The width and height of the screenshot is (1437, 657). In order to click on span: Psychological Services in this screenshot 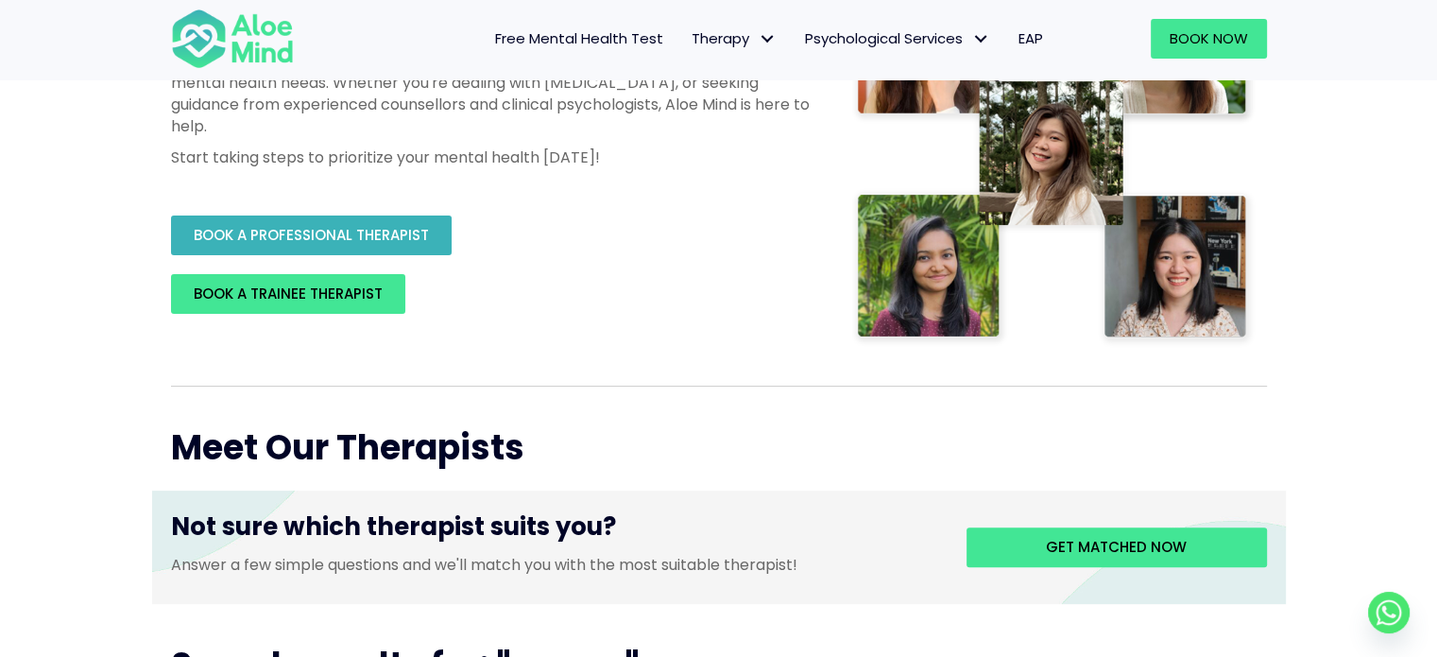, I will do `click(898, 38)`.